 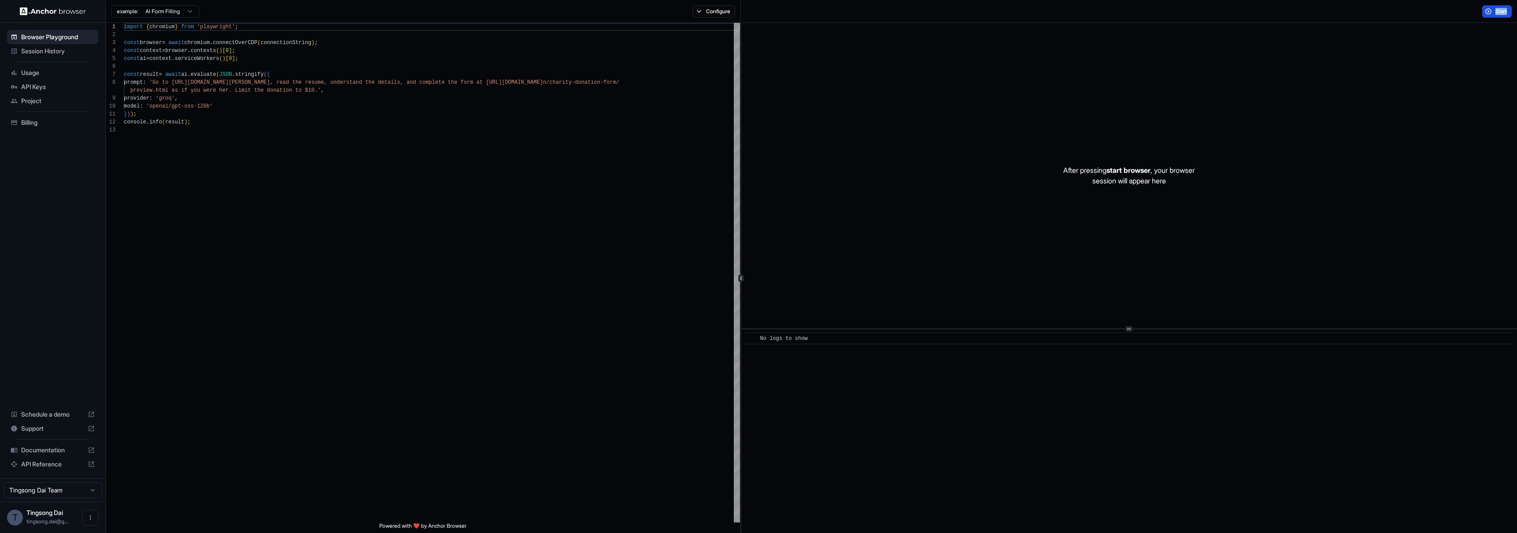 What do you see at coordinates (225, 75) in the screenshot?
I see `span: JSON` at bounding box center [225, 75].